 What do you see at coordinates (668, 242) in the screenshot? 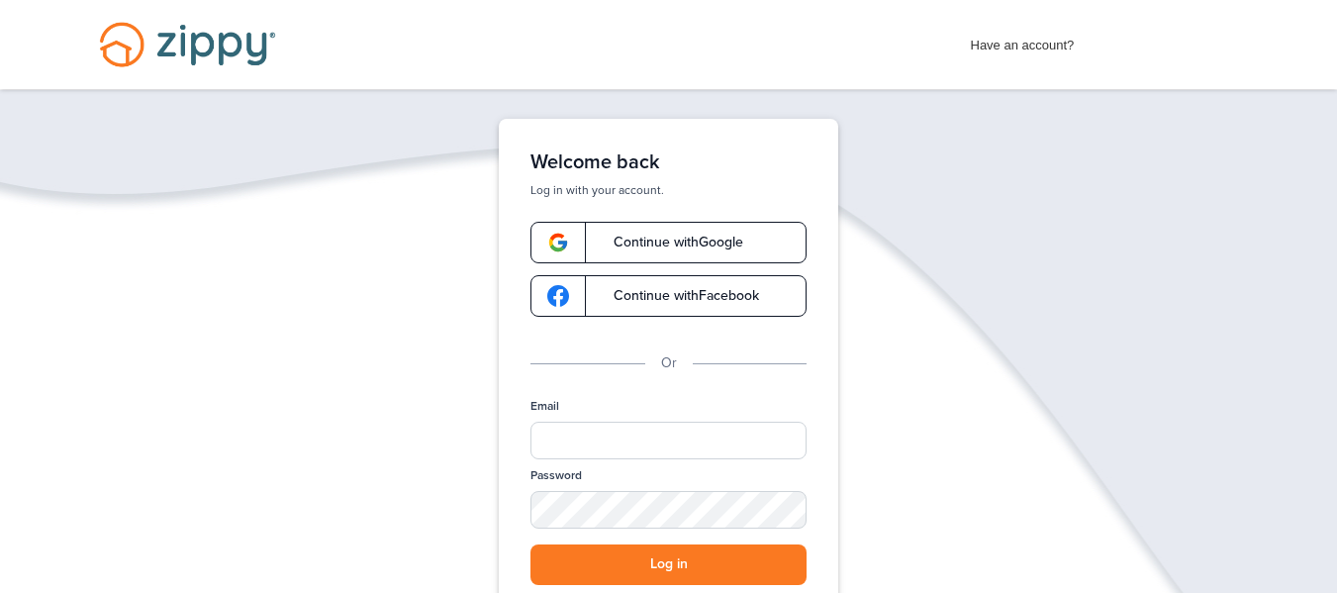
I see `a: google-logoContinue withGoogle` at bounding box center [668, 242].